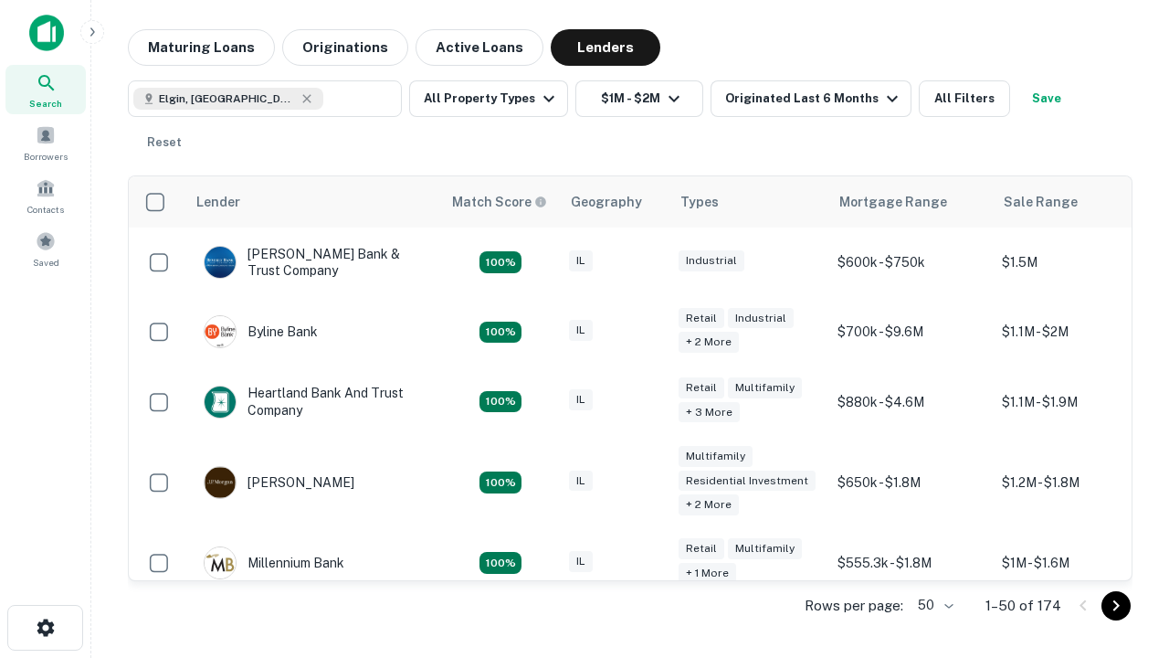 This screenshot has width=1169, height=658. I want to click on th: Sale Range, so click(1075, 202).